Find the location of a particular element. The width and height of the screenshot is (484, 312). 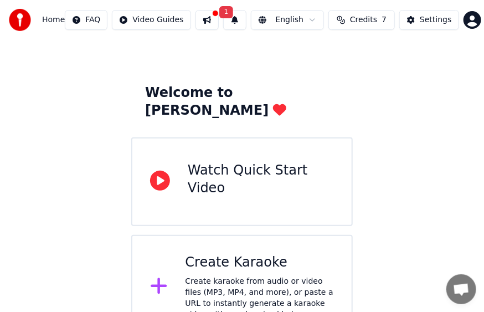

span: 7 is located at coordinates (384, 20).